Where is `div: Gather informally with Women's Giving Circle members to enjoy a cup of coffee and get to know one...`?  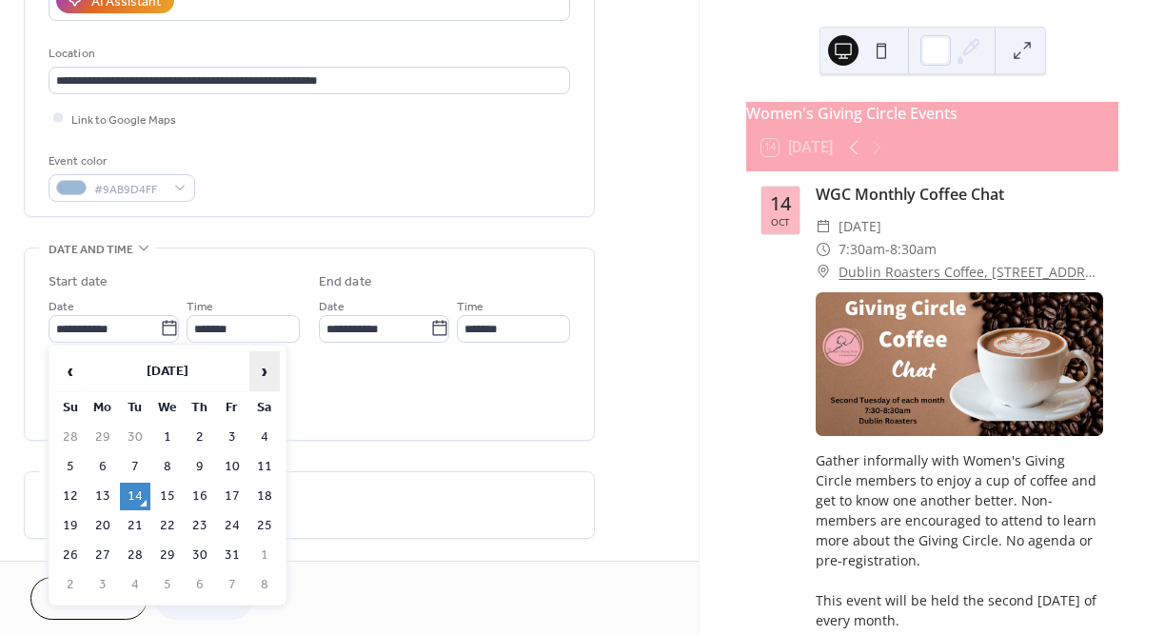 div: Gather informally with Women's Giving Circle members to enjoy a cup of coffee and get to know one... is located at coordinates (959, 540).